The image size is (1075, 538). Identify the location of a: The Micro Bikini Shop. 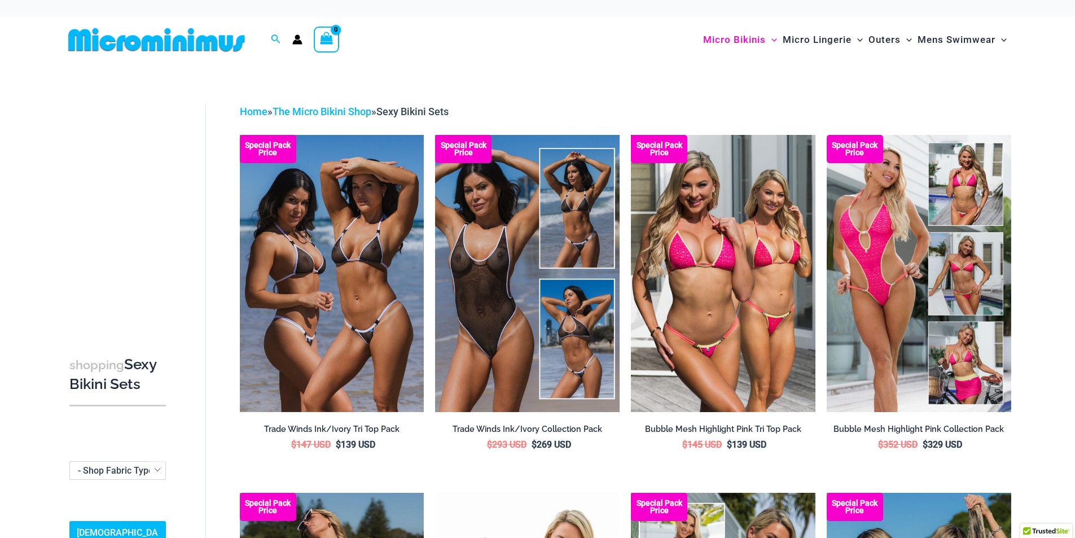
(322, 111).